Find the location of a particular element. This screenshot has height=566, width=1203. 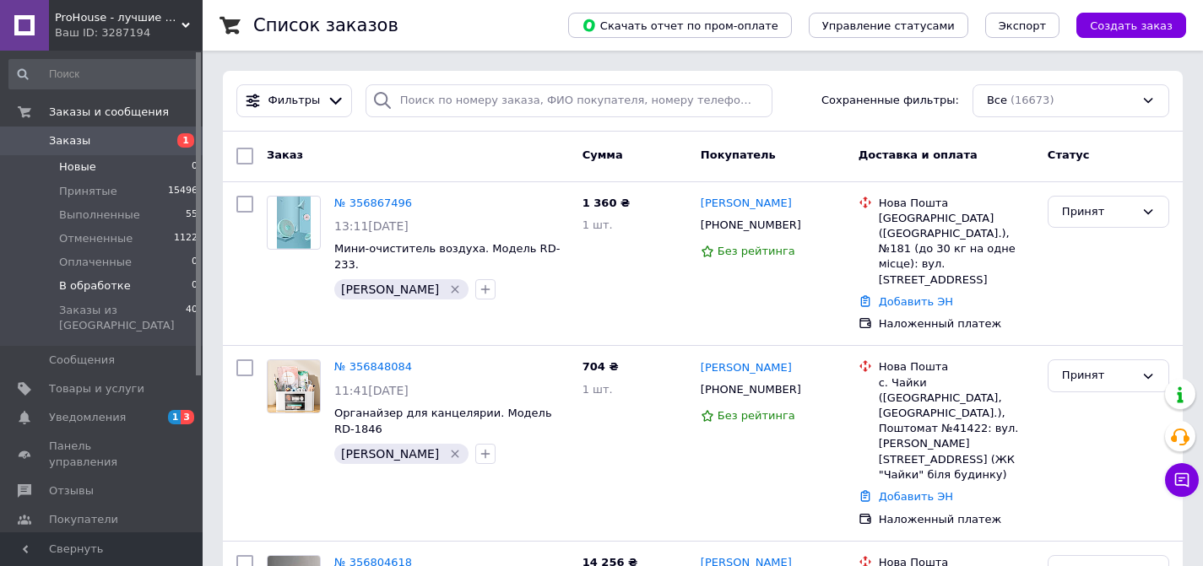

span: 55 is located at coordinates (192, 215).